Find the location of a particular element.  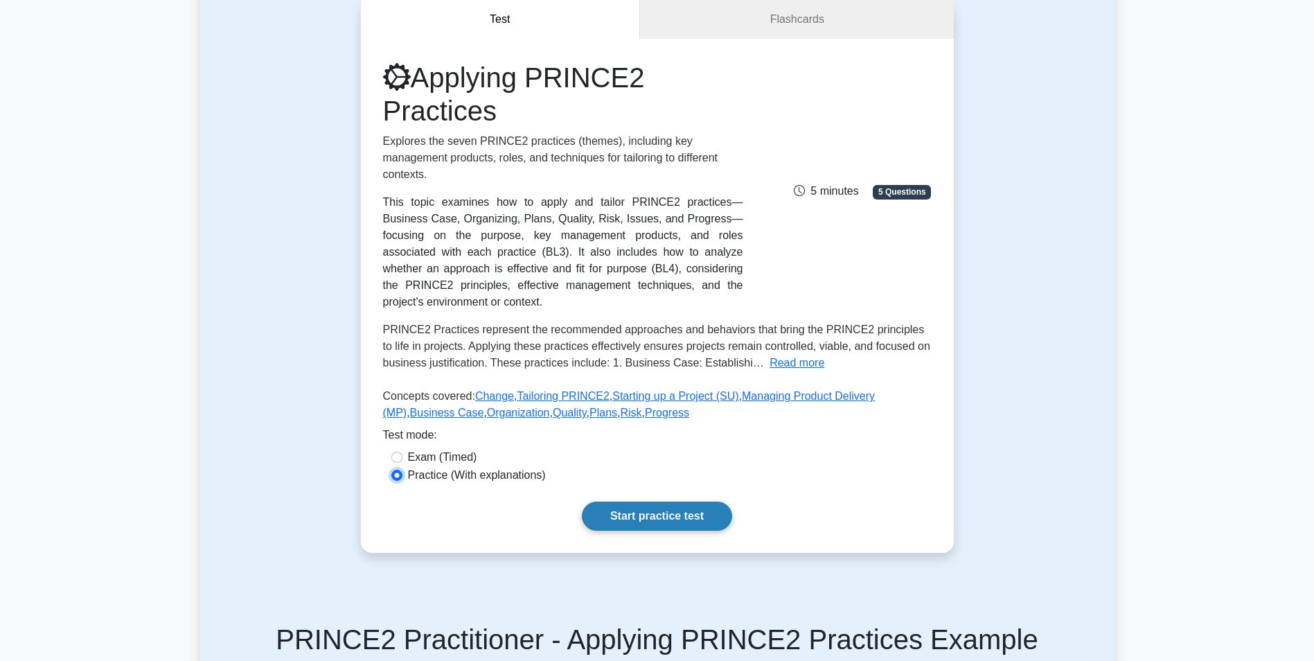

p: Concepts covered: , , , , , , , , , is located at coordinates (657, 407).